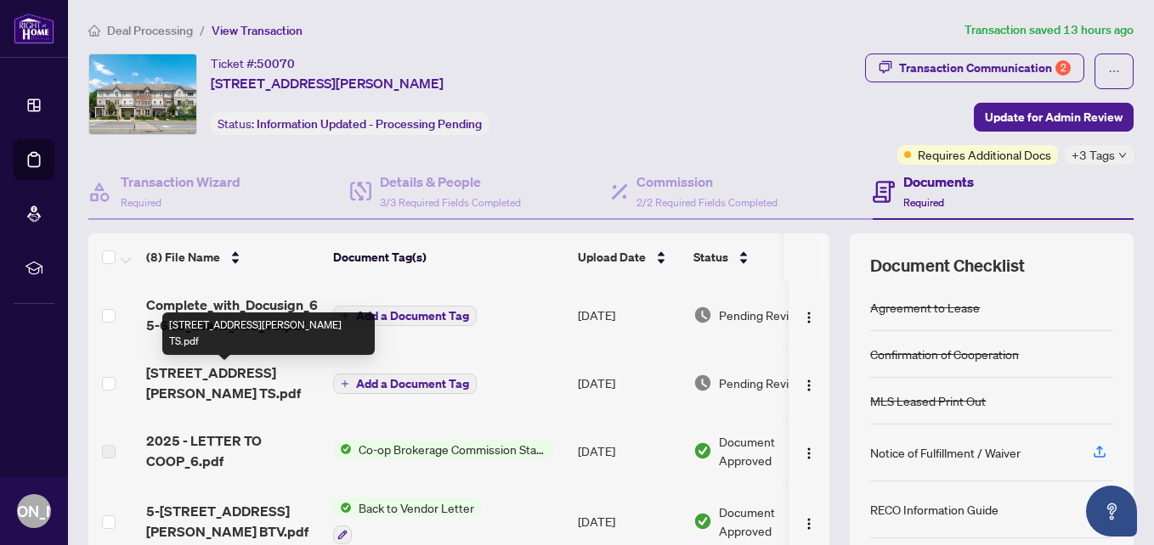 This screenshot has width=1154, height=545. What do you see at coordinates (143, 94) in the screenshot?
I see `img: IMG-W12283805_1.jpg` at bounding box center [143, 94].